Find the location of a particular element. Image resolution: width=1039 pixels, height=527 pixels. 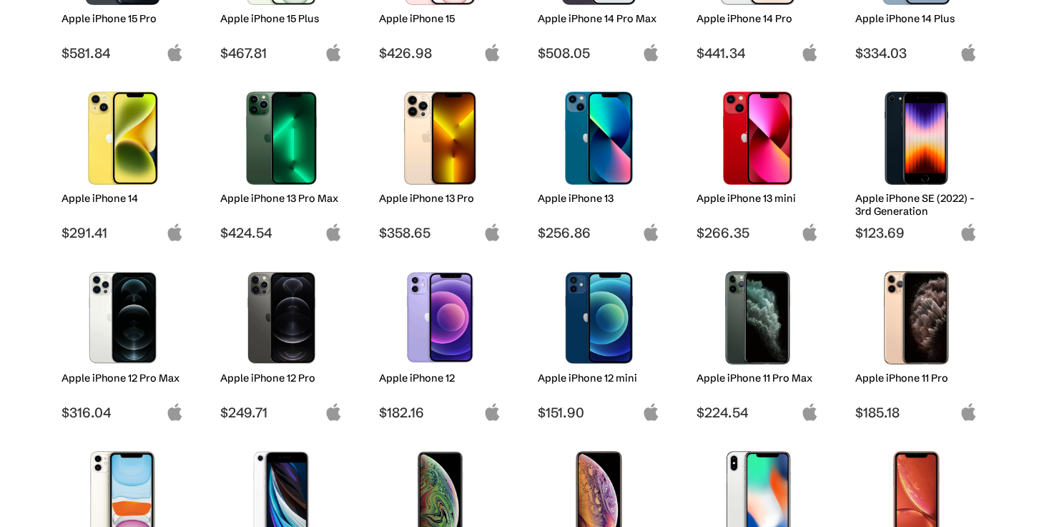

h2: Apple iPhone 11 Pro Max is located at coordinates (758, 378).